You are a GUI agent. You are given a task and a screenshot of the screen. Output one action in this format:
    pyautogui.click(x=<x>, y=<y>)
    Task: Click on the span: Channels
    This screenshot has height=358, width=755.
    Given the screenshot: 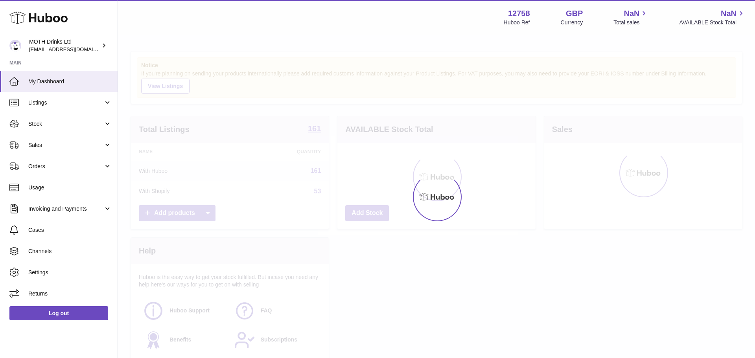 What is the action you would take?
    pyautogui.click(x=70, y=251)
    